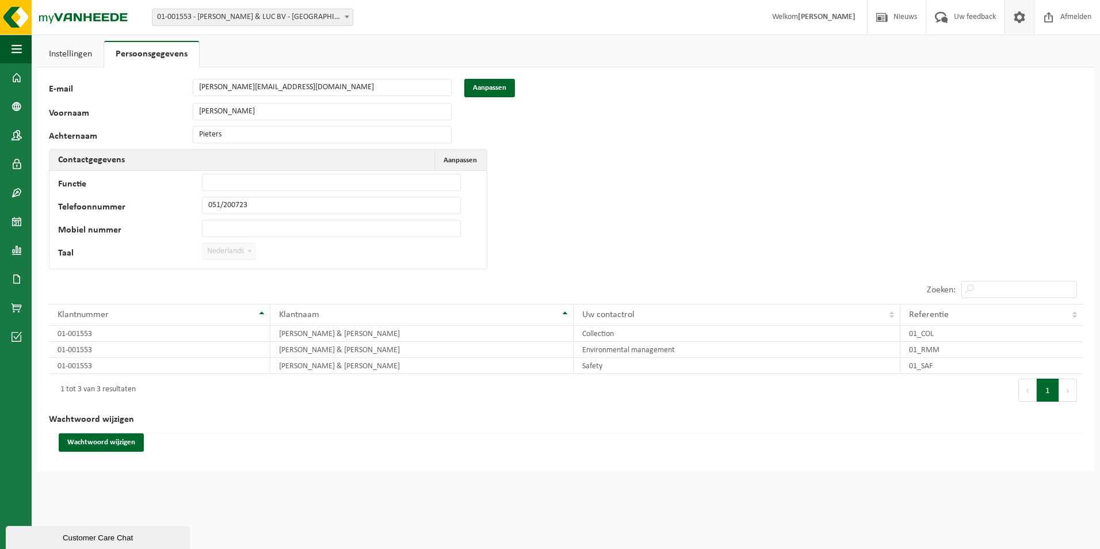 The image size is (1100, 549). I want to click on span: Referentie, so click(929, 315).